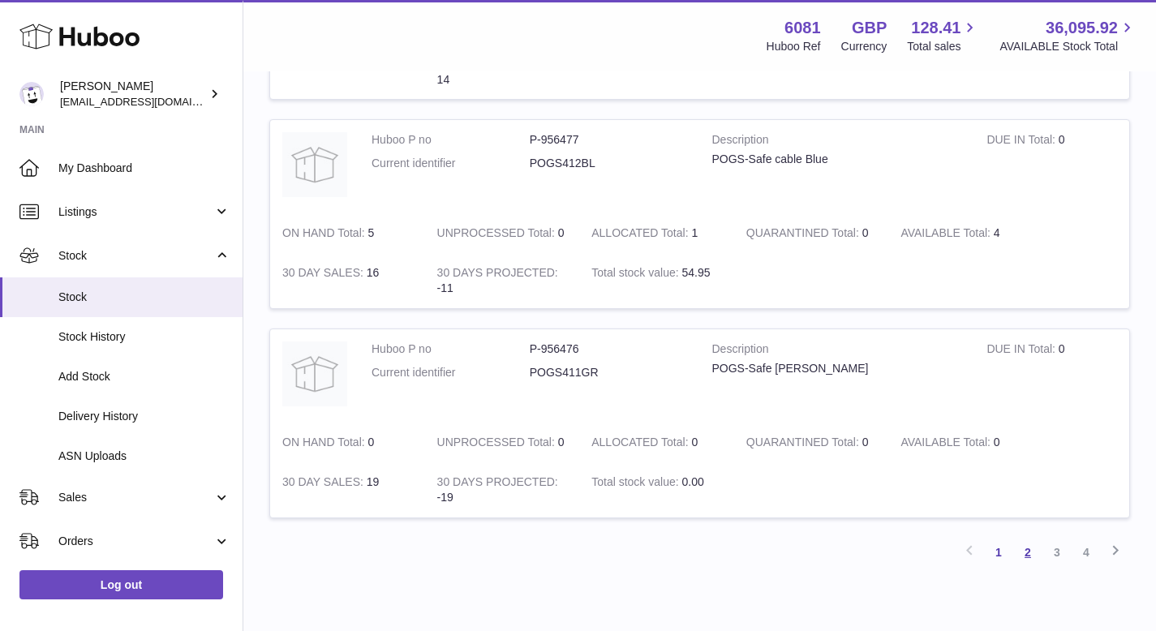 This screenshot has height=631, width=1156. What do you see at coordinates (144, 376) in the screenshot?
I see `span: Add Stock` at bounding box center [144, 376].